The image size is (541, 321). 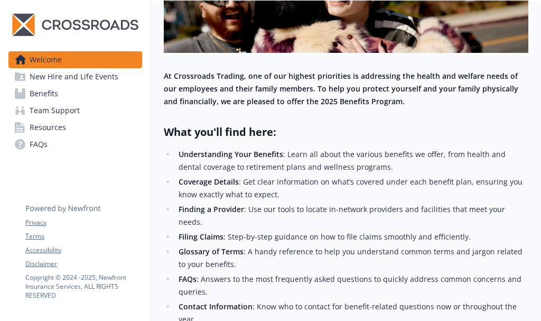 What do you see at coordinates (54, 111) in the screenshot?
I see `span: Team Support` at bounding box center [54, 111].